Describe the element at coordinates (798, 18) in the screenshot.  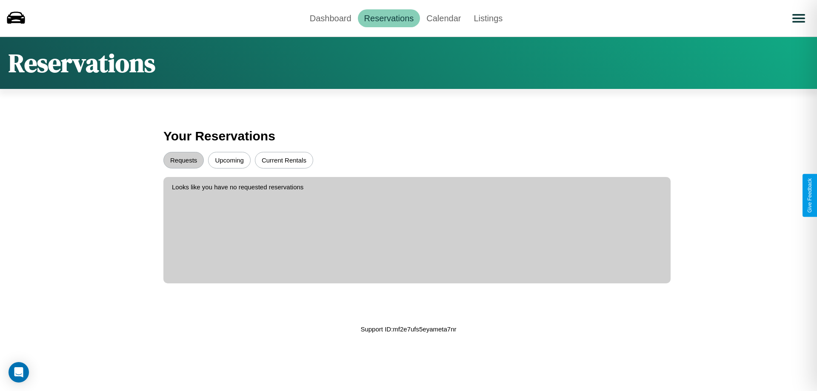
I see `button: Open menu` at that location.